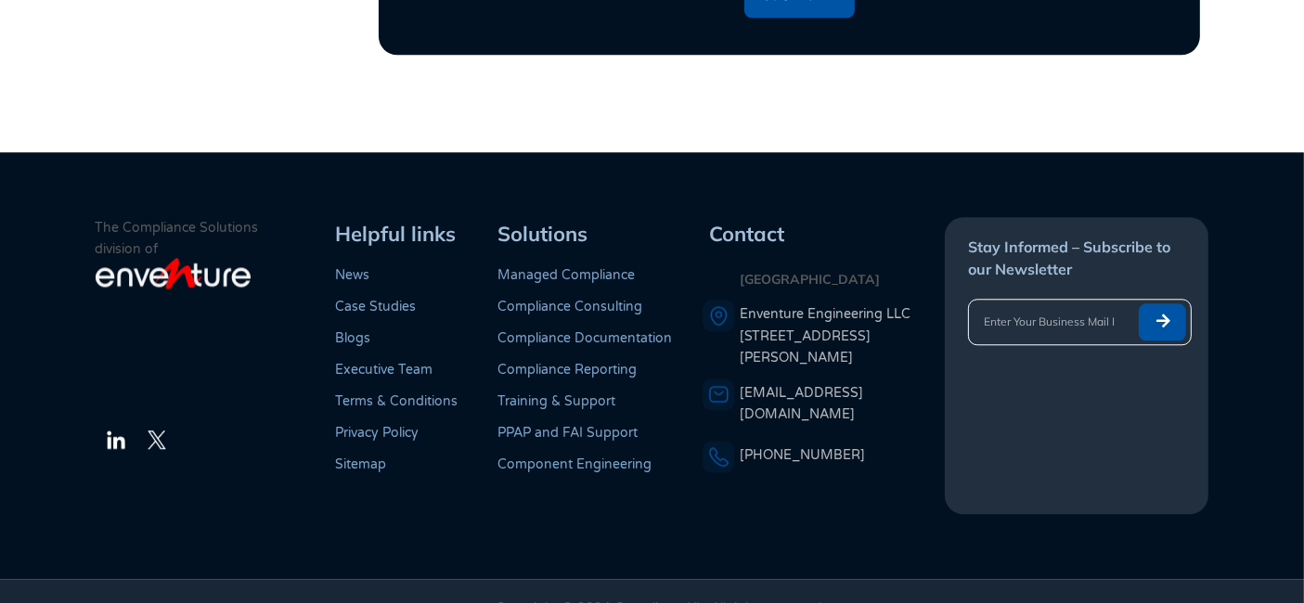 The width and height of the screenshot is (1304, 603). Describe the element at coordinates (1049, 322) in the screenshot. I see `input: Enter Your Business Mail ID` at that location.